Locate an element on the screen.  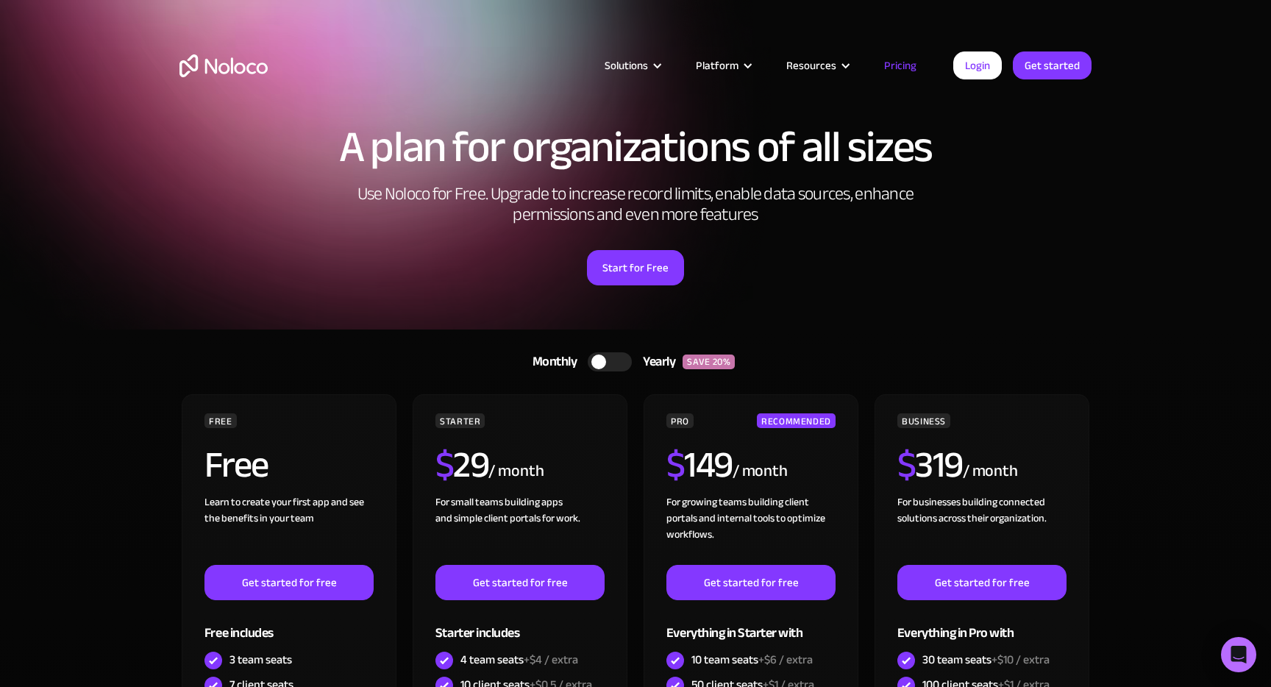
h2: 319 is located at coordinates (930, 465).